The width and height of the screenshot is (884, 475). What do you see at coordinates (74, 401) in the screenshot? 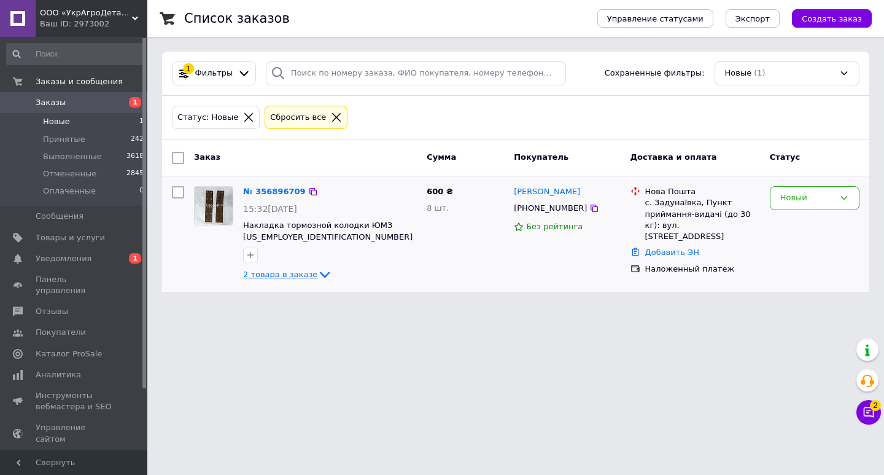
I see `span: Инструменты вебмастера и SEO` at bounding box center [74, 401].